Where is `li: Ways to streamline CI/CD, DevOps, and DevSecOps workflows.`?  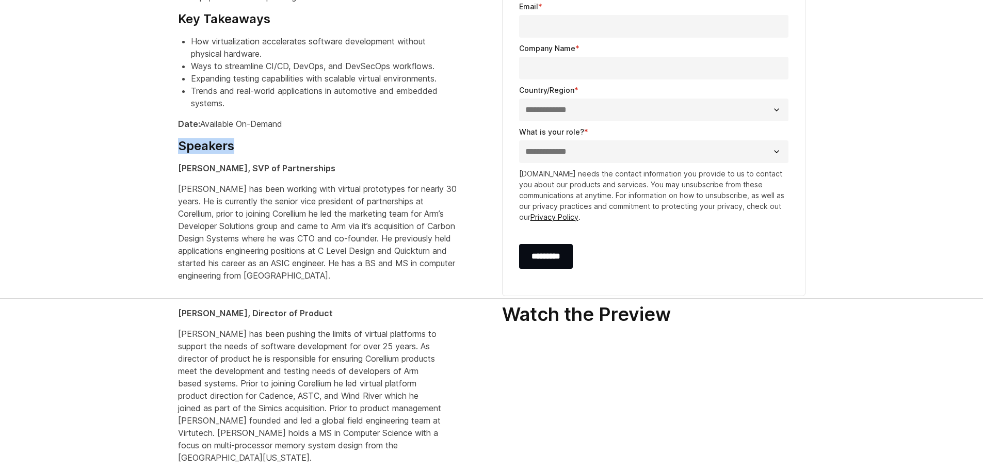
li: Ways to streamline CI/CD, DevOps, and DevSecOps workflows. is located at coordinates (324, 66).